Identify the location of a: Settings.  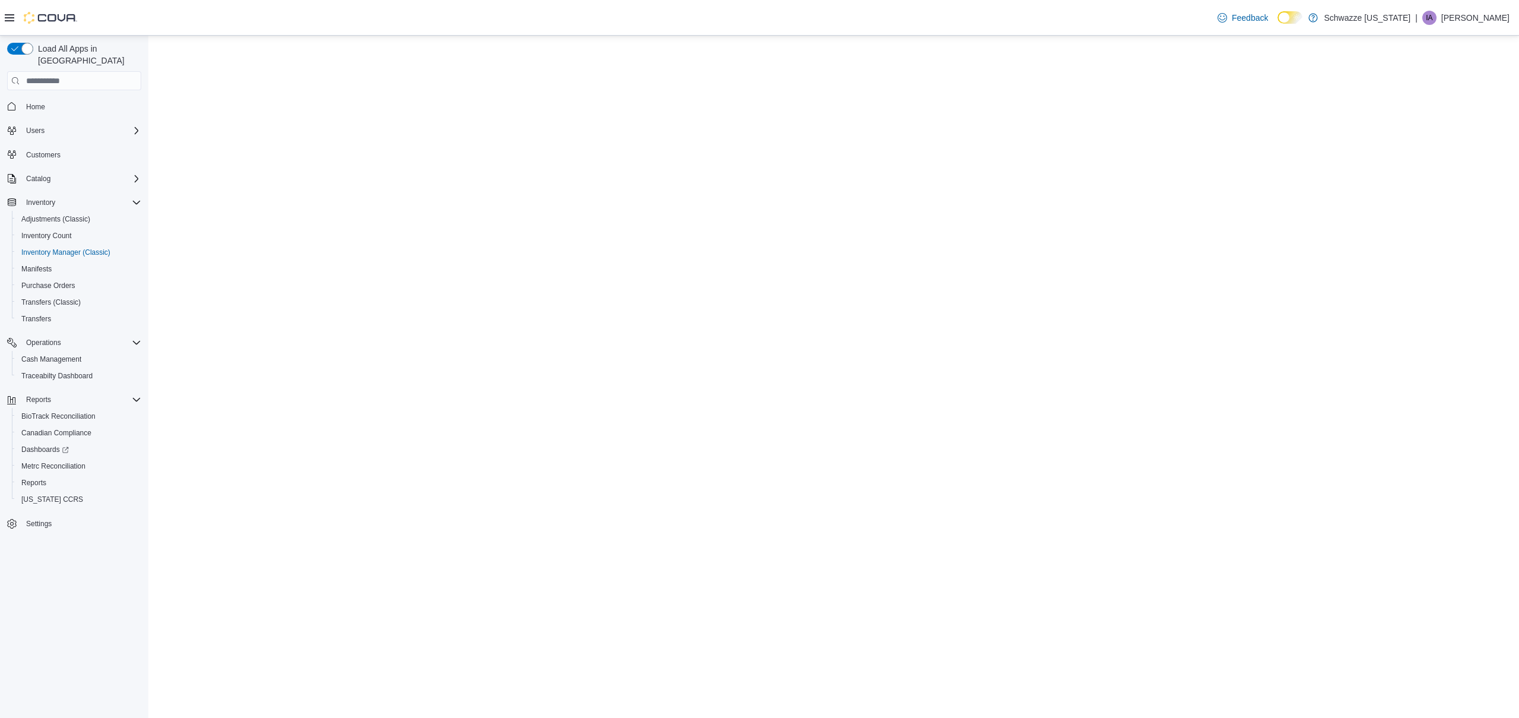
(39, 523).